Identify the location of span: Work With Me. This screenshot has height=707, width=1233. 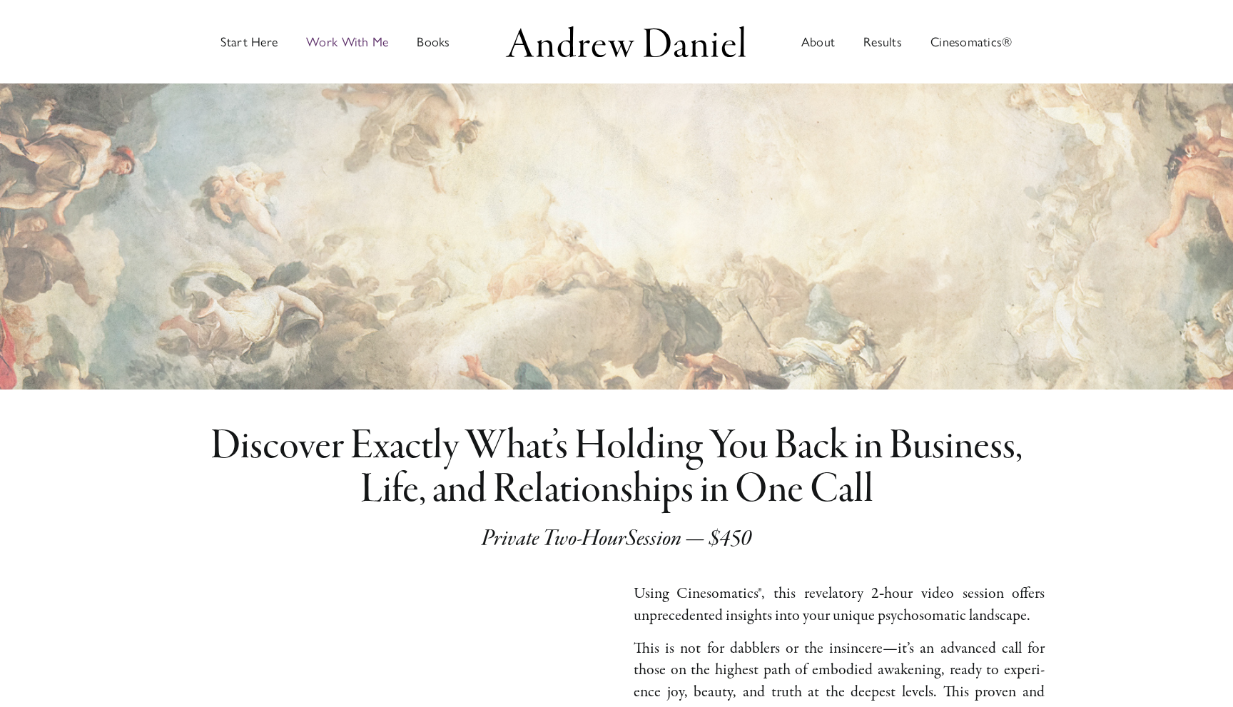
(347, 42).